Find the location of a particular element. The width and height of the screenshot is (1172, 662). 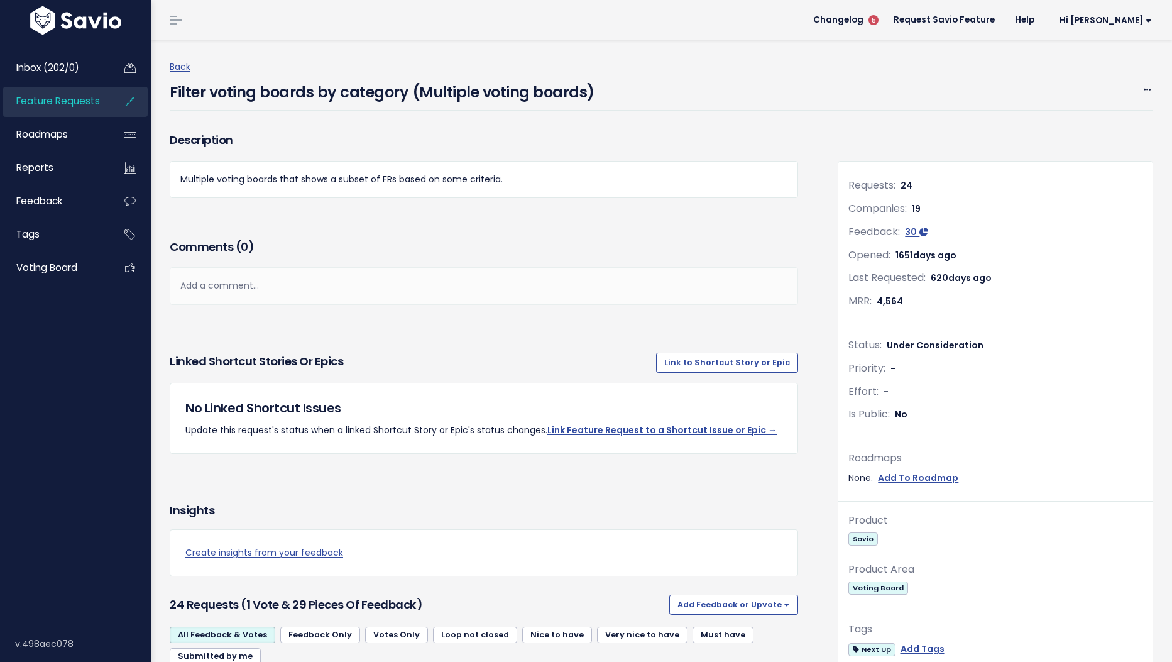

div: Roadmaps is located at coordinates (995, 458).